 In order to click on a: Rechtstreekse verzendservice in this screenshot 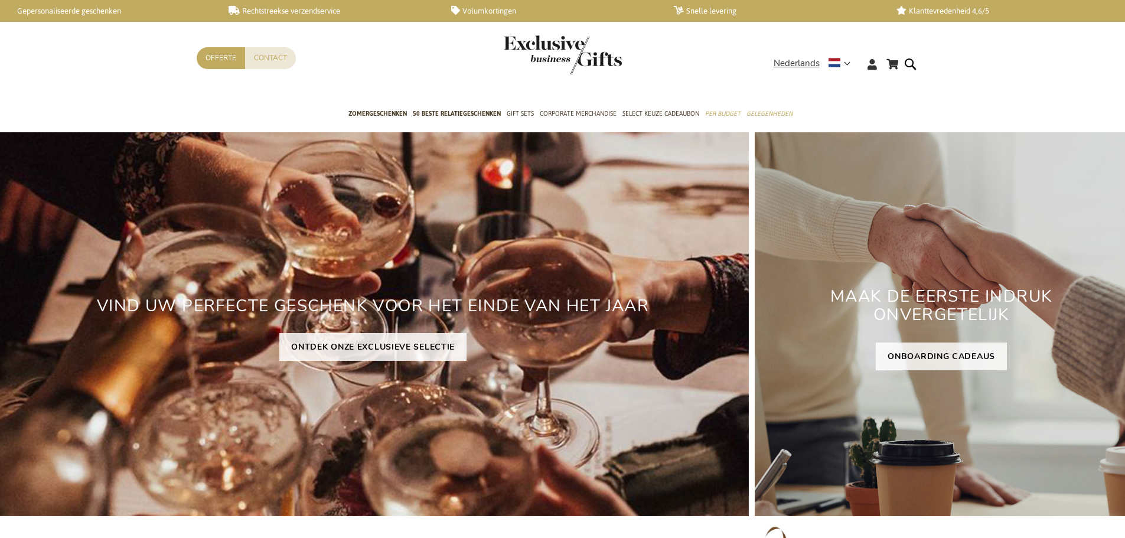, I will do `click(330, 11)`.